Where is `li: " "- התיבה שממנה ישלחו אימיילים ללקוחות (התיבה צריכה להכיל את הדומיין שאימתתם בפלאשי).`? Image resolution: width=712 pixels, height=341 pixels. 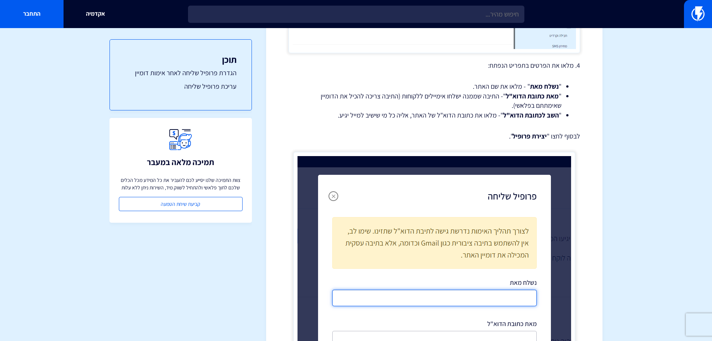
li: " "- התיבה שממנה ישלחו אימיילים ללקוחות (התיבה צריכה להכיל את הדומיין שאימתתם בפלאשי). is located at coordinates (434, 101).